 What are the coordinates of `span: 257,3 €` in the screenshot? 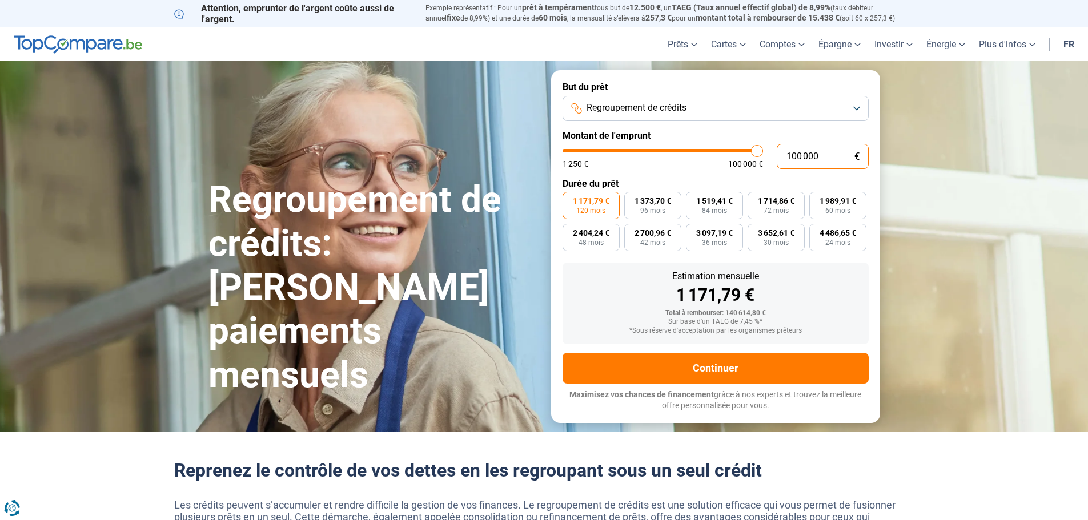 It's located at (659, 18).